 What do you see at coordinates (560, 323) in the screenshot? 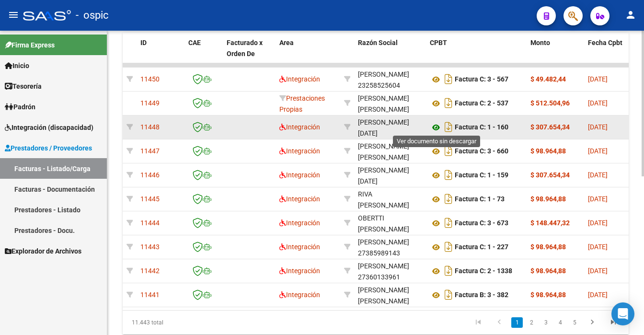
I see `li: page 4` at bounding box center [560, 323].